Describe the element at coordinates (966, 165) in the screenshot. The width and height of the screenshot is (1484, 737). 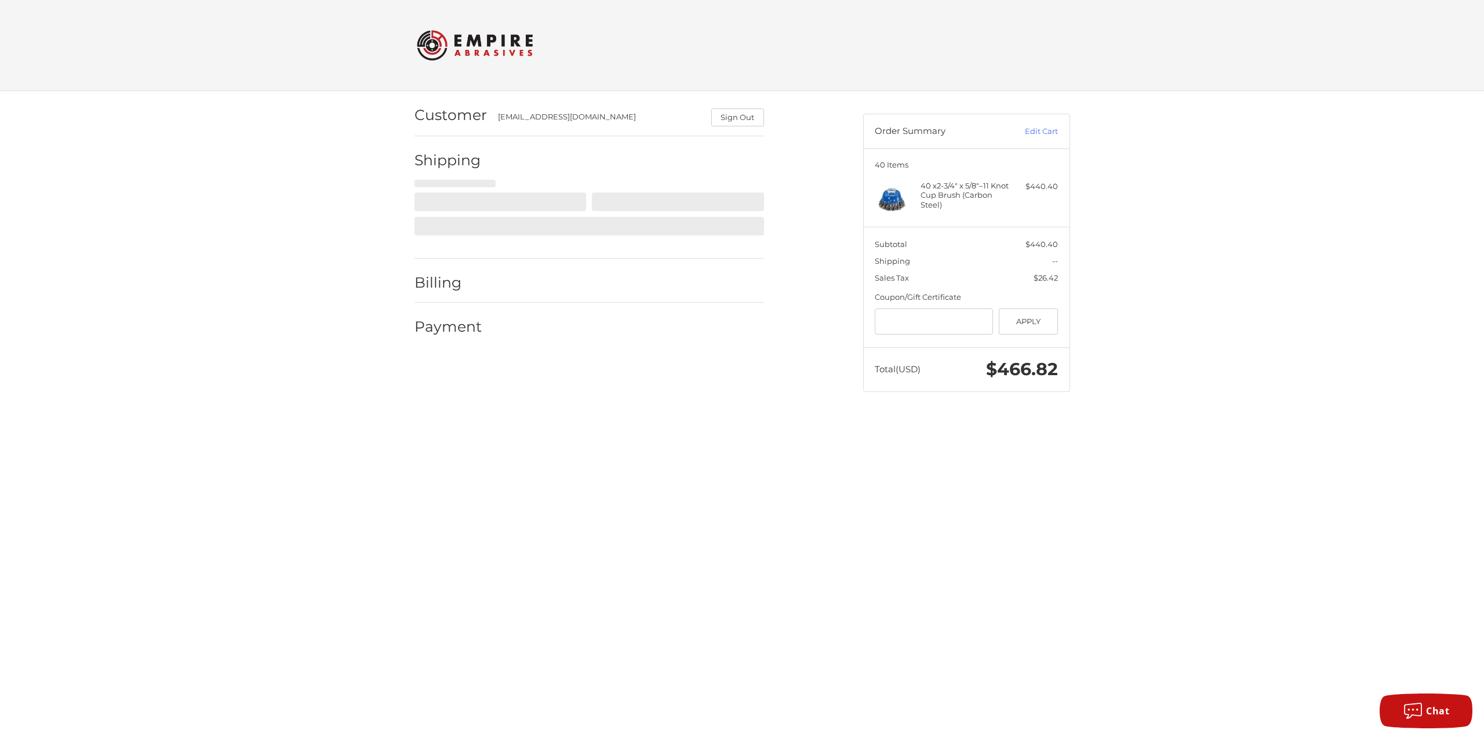
I see `h3: 40 Items` at that location.